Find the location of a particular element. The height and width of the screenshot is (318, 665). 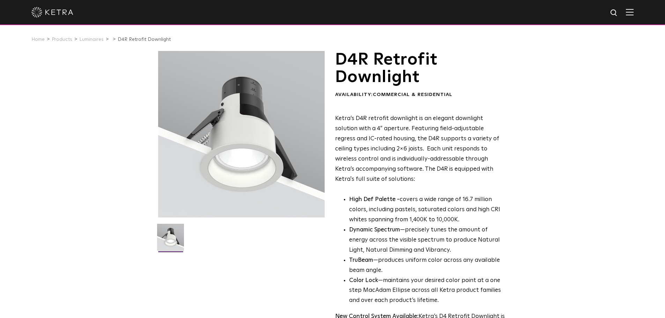

strong: Dynamic Spectrum is located at coordinates (375, 230).